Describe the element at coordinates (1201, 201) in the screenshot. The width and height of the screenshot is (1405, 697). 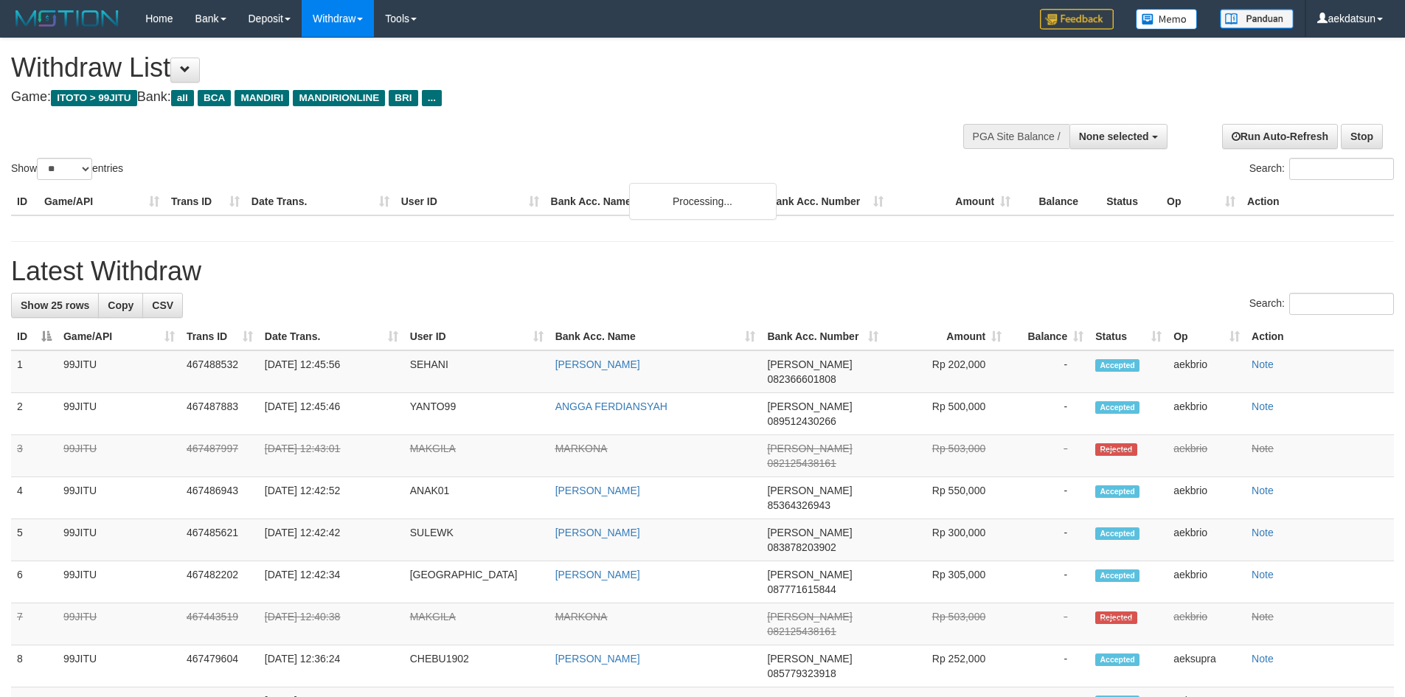
I see `th: Op` at that location.